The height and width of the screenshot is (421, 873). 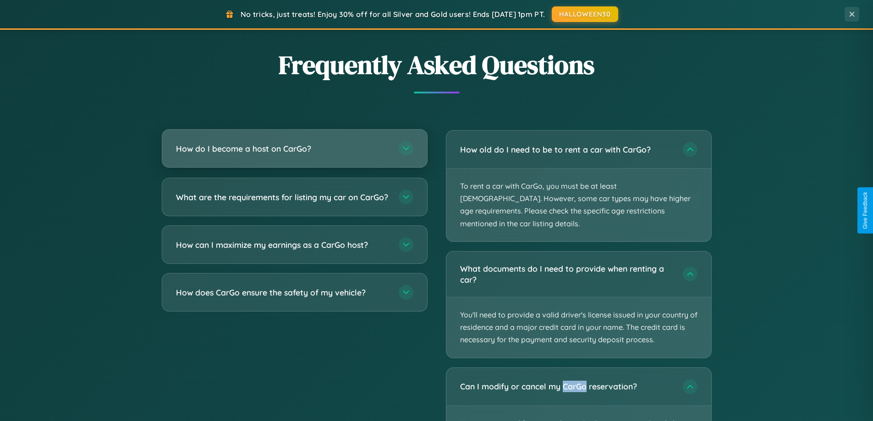 What do you see at coordinates (437, 65) in the screenshot?
I see `h2: Frequently Asked Questions` at bounding box center [437, 65].